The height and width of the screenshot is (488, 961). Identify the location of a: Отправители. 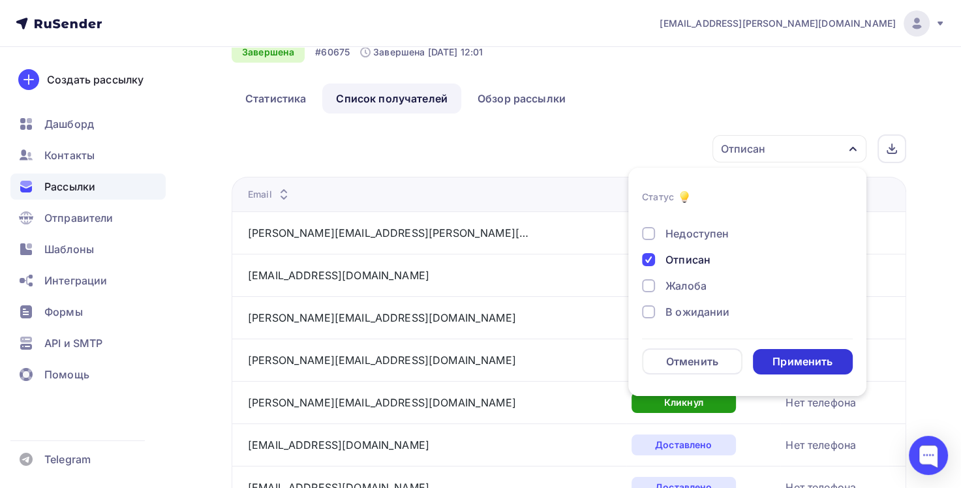
(88, 218).